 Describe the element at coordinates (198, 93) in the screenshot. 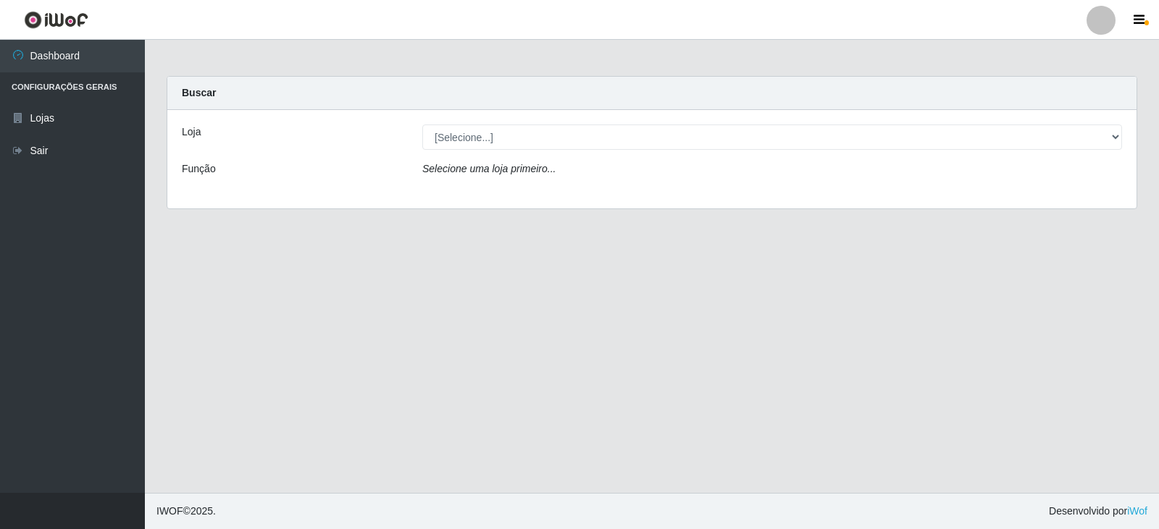

I see `strong: Buscar` at that location.